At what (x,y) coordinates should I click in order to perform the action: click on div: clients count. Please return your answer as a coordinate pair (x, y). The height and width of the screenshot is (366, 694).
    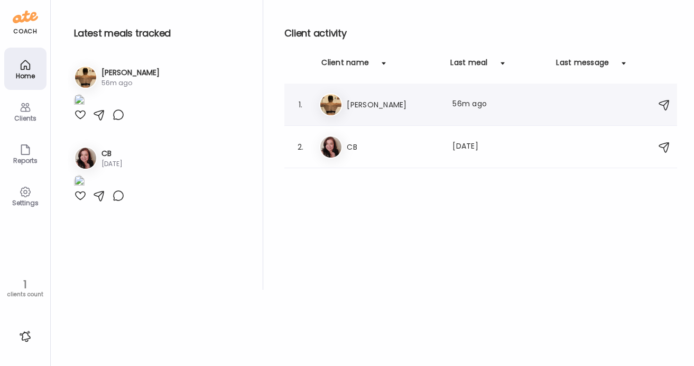
    Looking at the image, I should click on (25, 294).